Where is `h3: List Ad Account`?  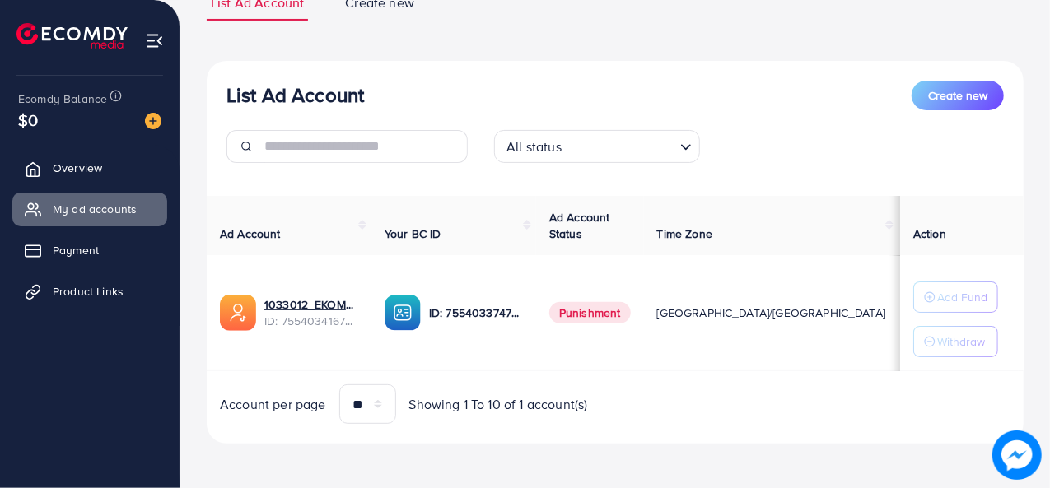
h3: List Ad Account is located at coordinates (295, 95).